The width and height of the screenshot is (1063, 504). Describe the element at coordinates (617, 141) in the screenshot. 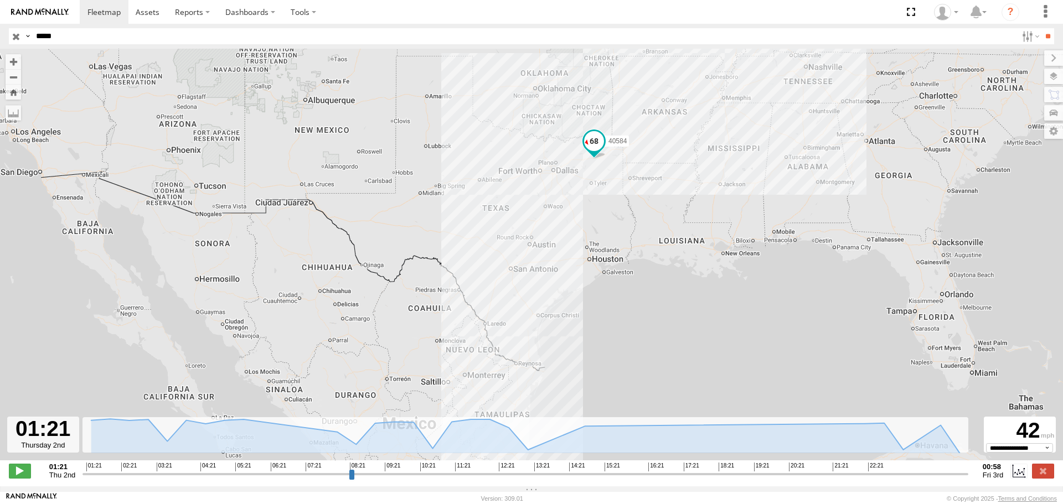

I see `span: 40584` at that location.